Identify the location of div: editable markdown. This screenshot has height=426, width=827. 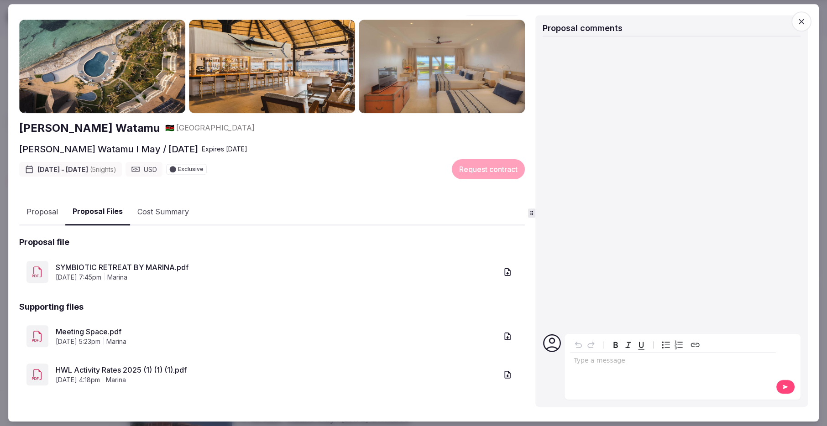
(673, 362).